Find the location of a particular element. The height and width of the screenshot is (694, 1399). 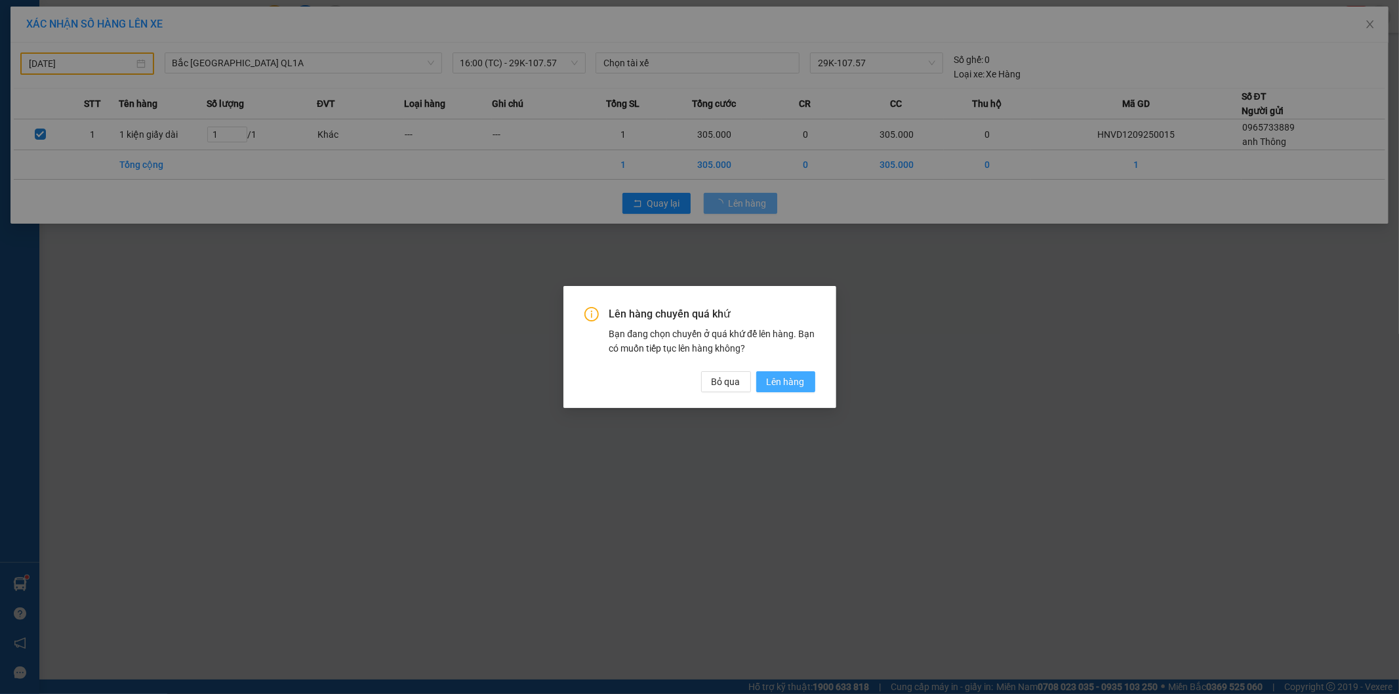

span: info-circle is located at coordinates (591, 314).